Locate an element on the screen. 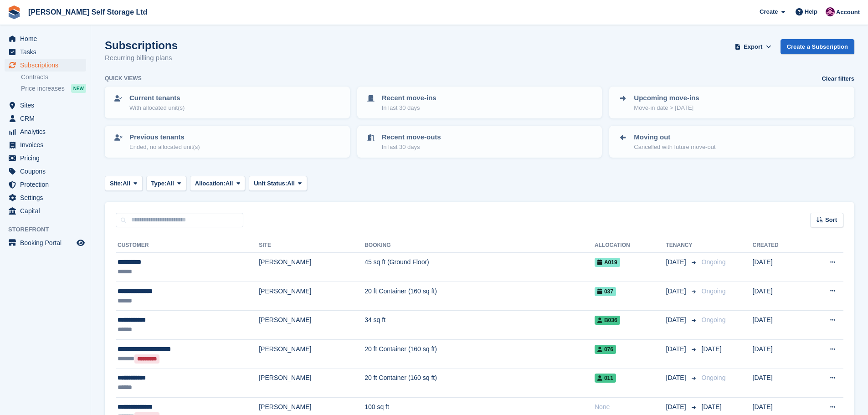 The height and width of the screenshot is (415, 868). span: Site: is located at coordinates (116, 184).